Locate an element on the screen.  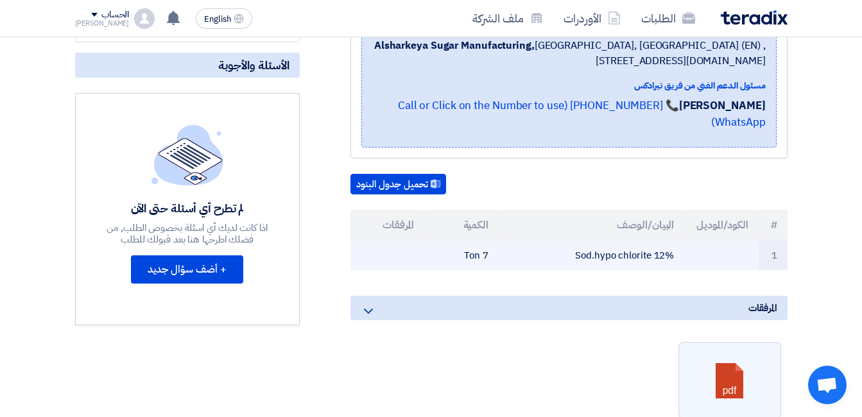
div: لم تطرح أي أسئلة حتى الآن is located at coordinates (187, 208).